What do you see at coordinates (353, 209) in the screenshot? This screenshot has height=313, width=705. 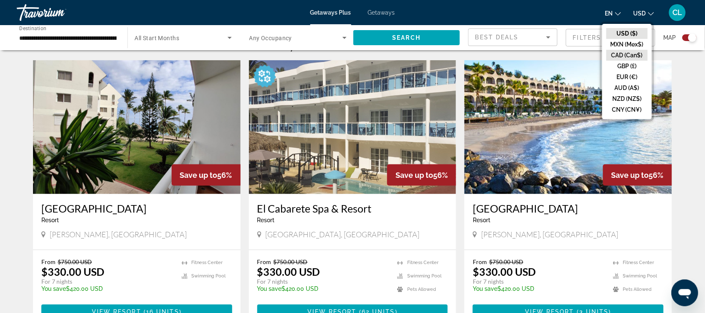 I see `a: El Cabarete Spa & Resort` at bounding box center [353, 209].